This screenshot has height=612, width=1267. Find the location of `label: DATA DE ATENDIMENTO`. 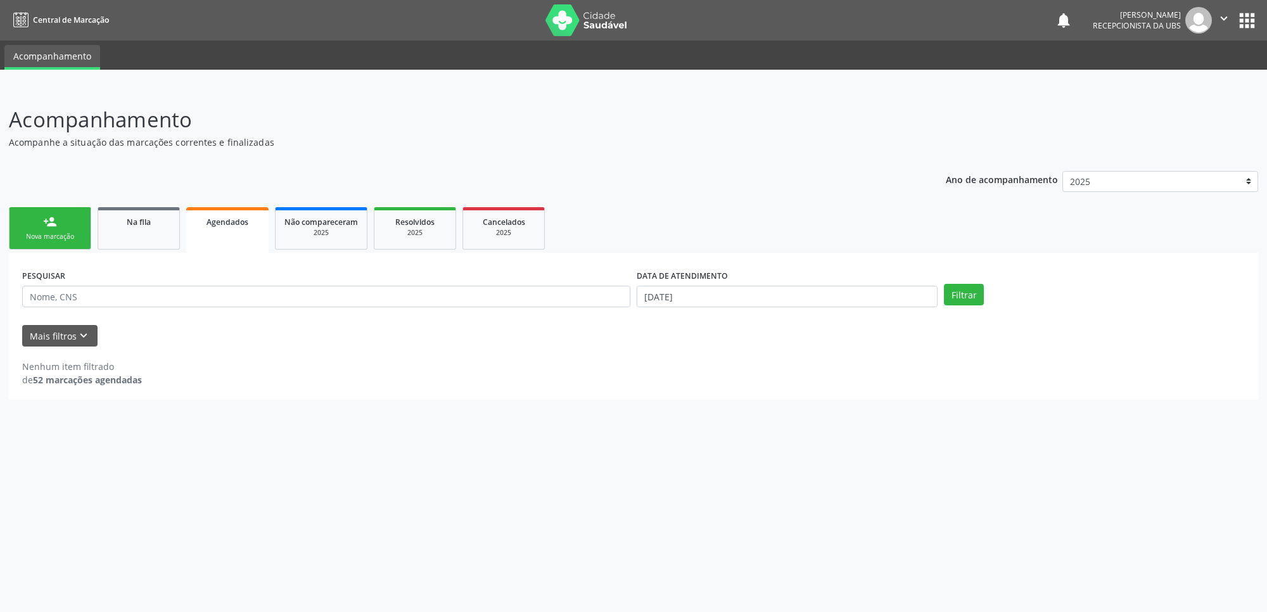

label: DATA DE ATENDIMENTO is located at coordinates (682, 276).